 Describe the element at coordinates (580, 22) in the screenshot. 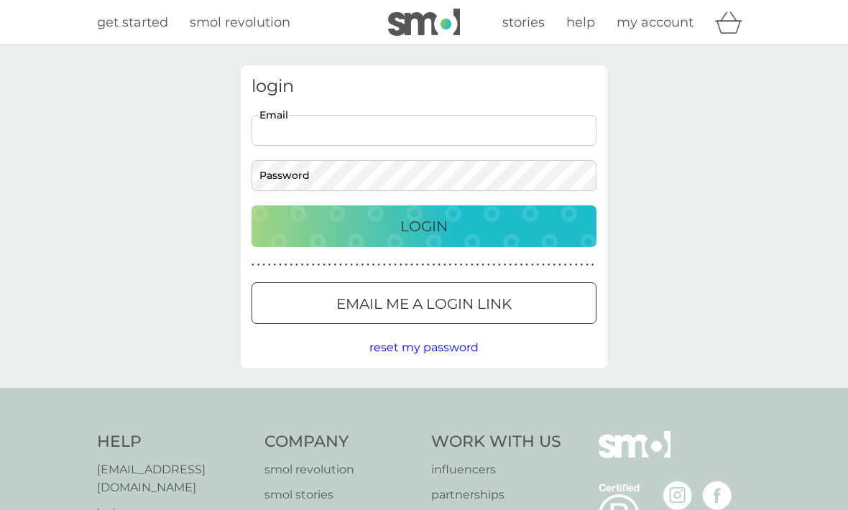

I see `span: help` at that location.